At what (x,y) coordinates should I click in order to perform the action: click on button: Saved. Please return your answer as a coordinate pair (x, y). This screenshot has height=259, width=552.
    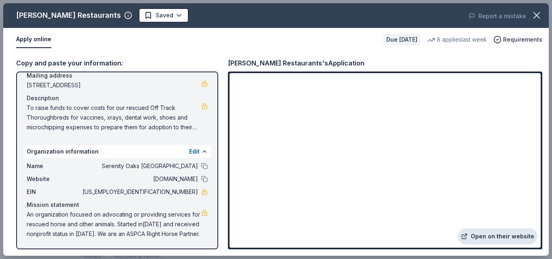
    Looking at the image, I should click on (164, 15).